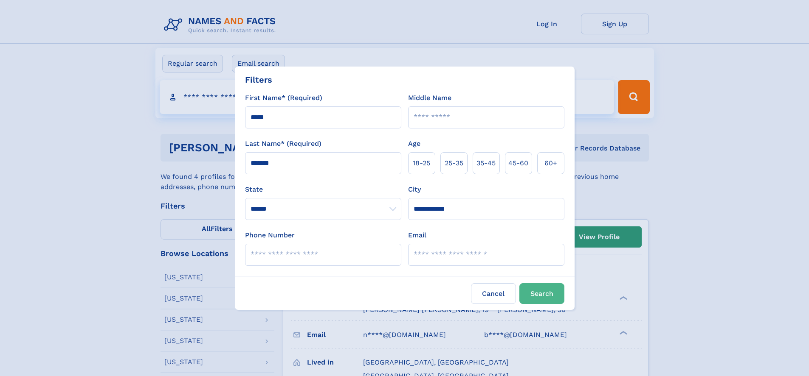 The width and height of the screenshot is (809, 376). What do you see at coordinates (414, 144) in the screenshot?
I see `label: Age` at bounding box center [414, 144].